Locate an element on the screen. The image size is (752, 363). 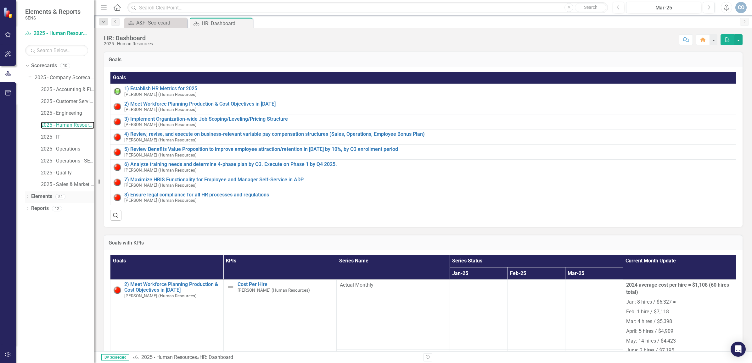
a: Cost Per Hire is located at coordinates (285, 285).